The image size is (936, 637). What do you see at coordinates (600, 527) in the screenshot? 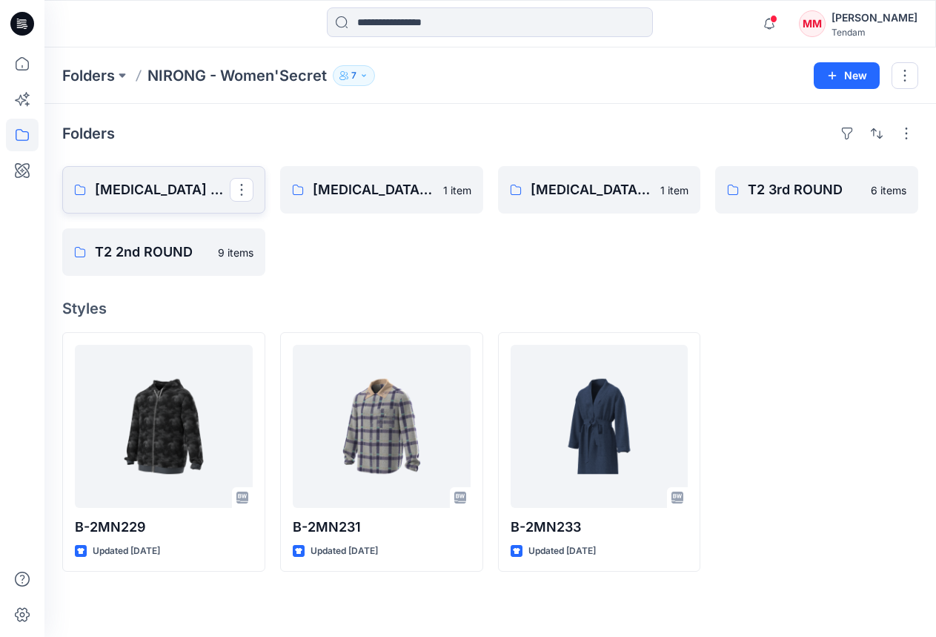
I see `p: B-2MN233` at bounding box center [600, 527].